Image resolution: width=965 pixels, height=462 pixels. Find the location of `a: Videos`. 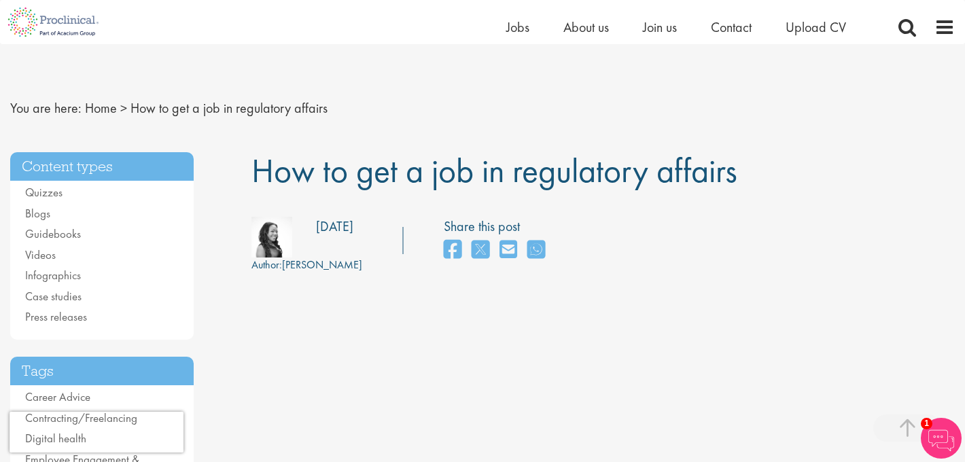

a: Videos is located at coordinates (40, 255).